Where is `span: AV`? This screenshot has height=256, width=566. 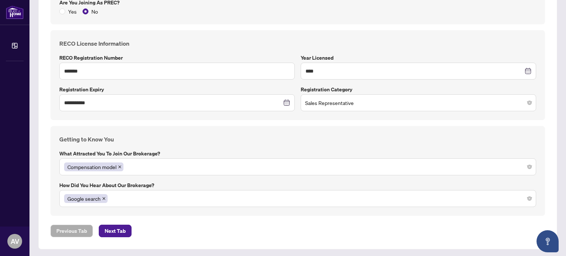 span: AV is located at coordinates (15, 241).